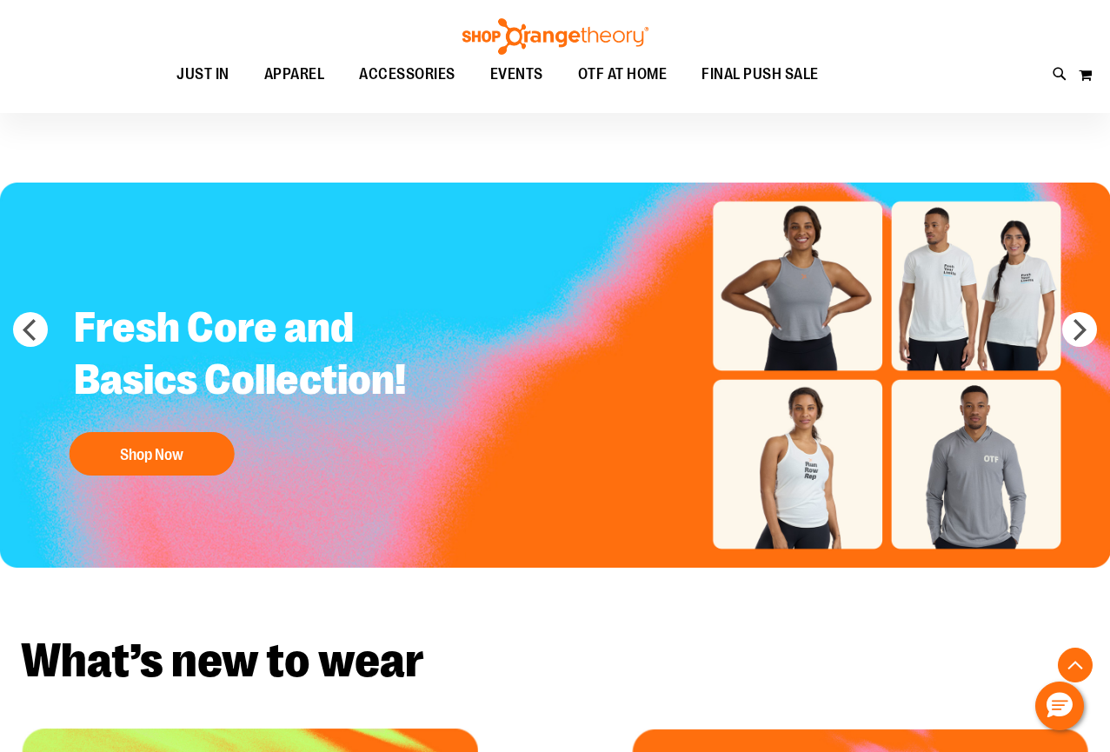 The width and height of the screenshot is (1110, 752). Describe the element at coordinates (203, 75) in the screenshot. I see `a: JUST IN` at that location.